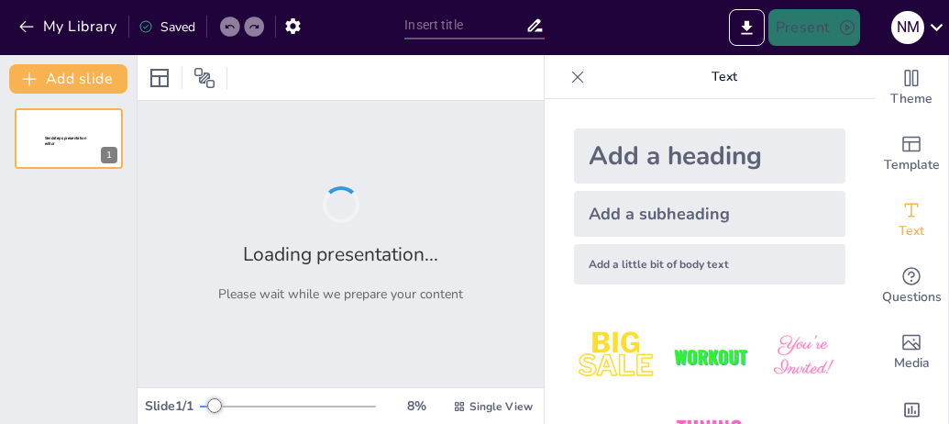  What do you see at coordinates (911, 220) in the screenshot?
I see `div: Add text boxes` at bounding box center [911, 220].